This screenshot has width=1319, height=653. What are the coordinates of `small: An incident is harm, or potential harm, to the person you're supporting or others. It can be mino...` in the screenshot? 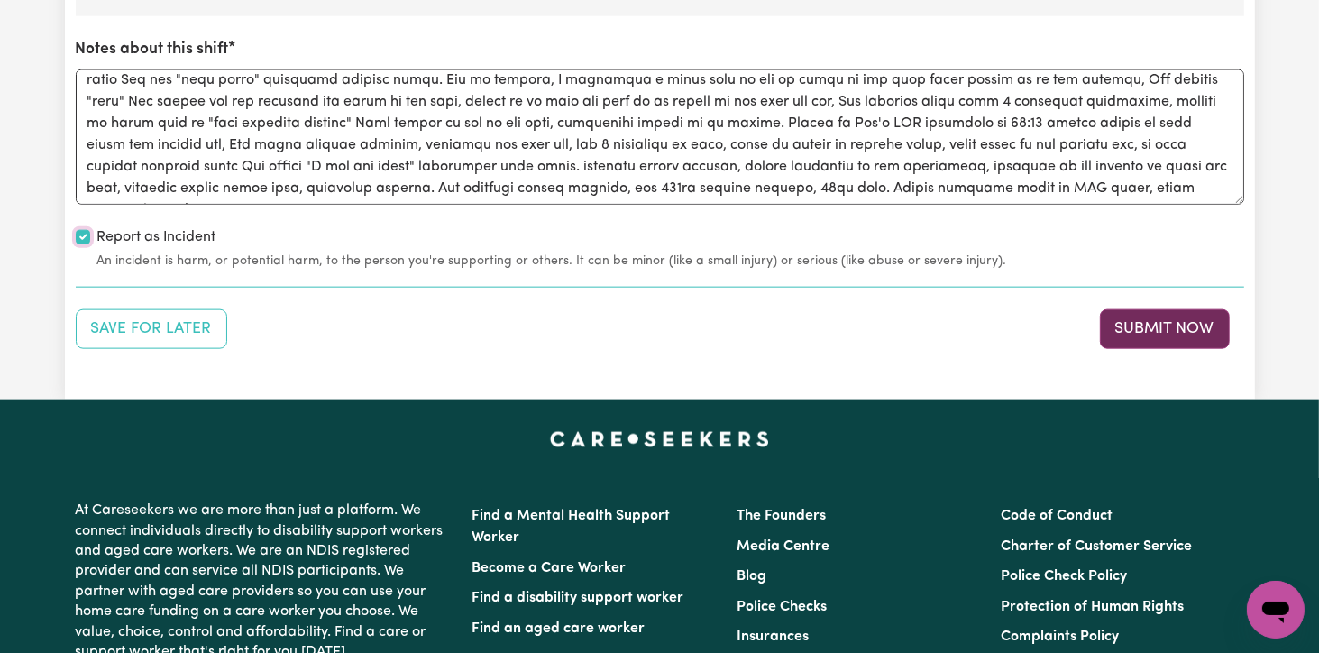 It's located at (671, 261).